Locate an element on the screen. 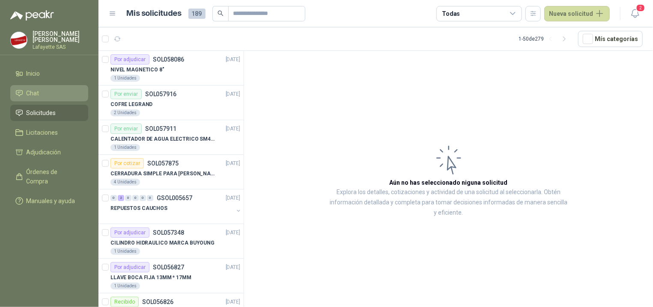 The width and height of the screenshot is (653, 307). p: NIVEL MAGNETICO 8" is located at coordinates (137, 70).